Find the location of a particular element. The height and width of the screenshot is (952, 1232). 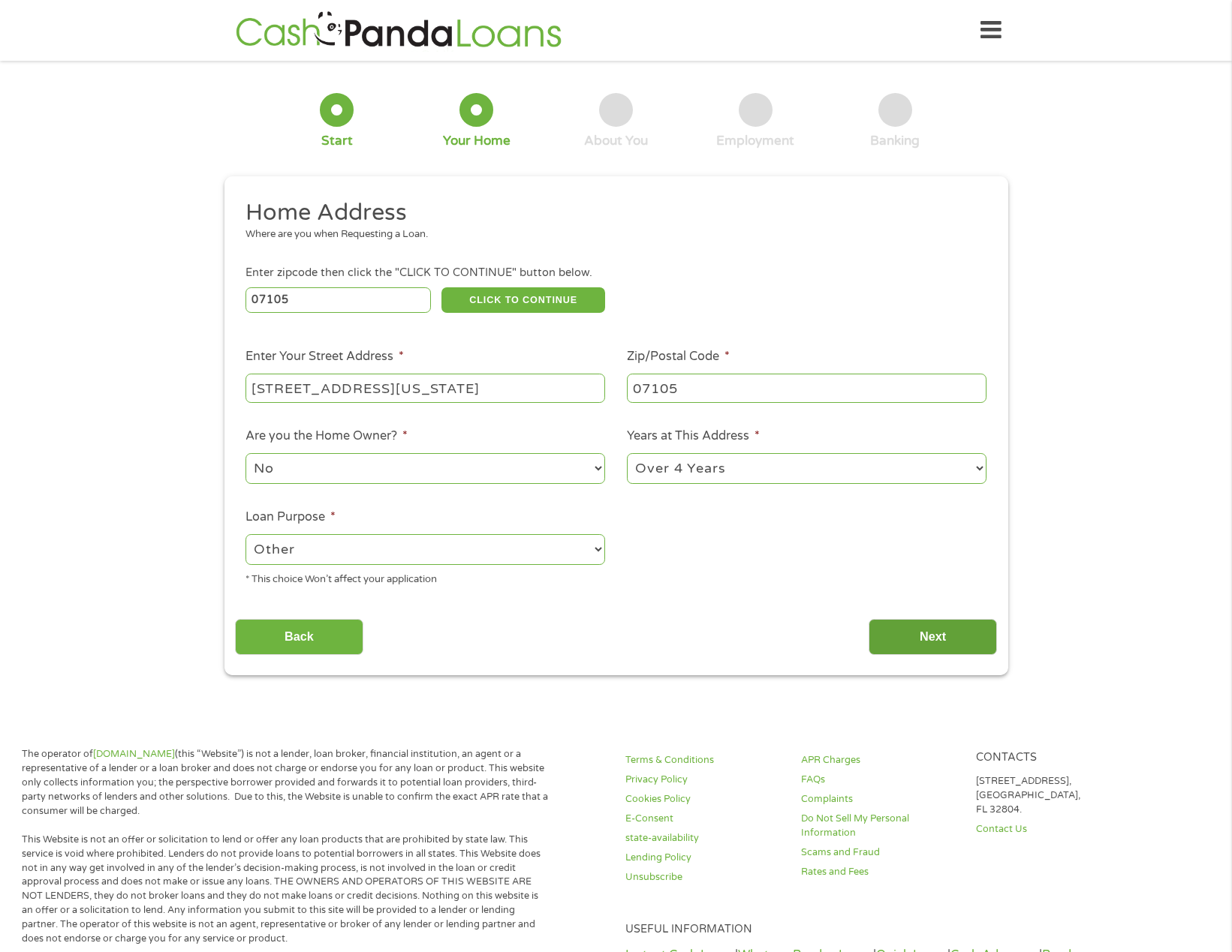

a: state-availability is located at coordinates (704, 839).